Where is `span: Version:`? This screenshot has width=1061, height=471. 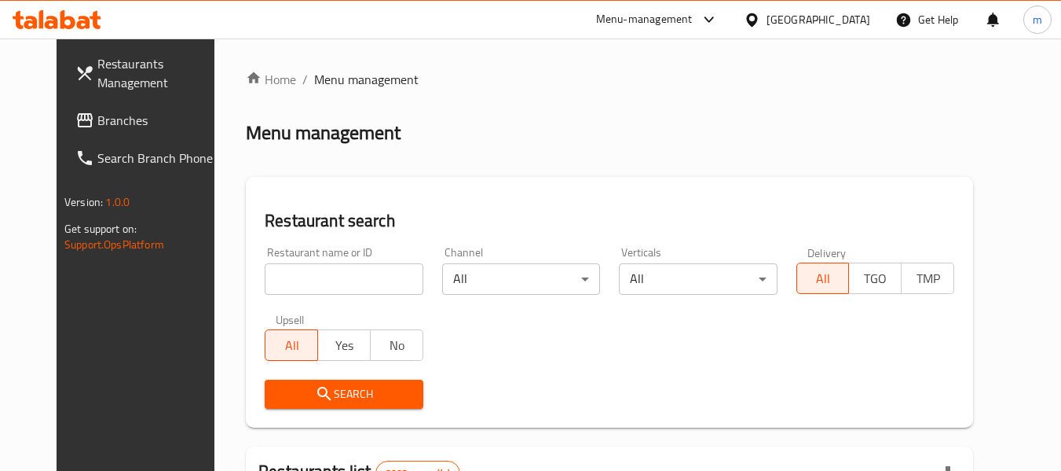
span: Version: is located at coordinates (83, 202).